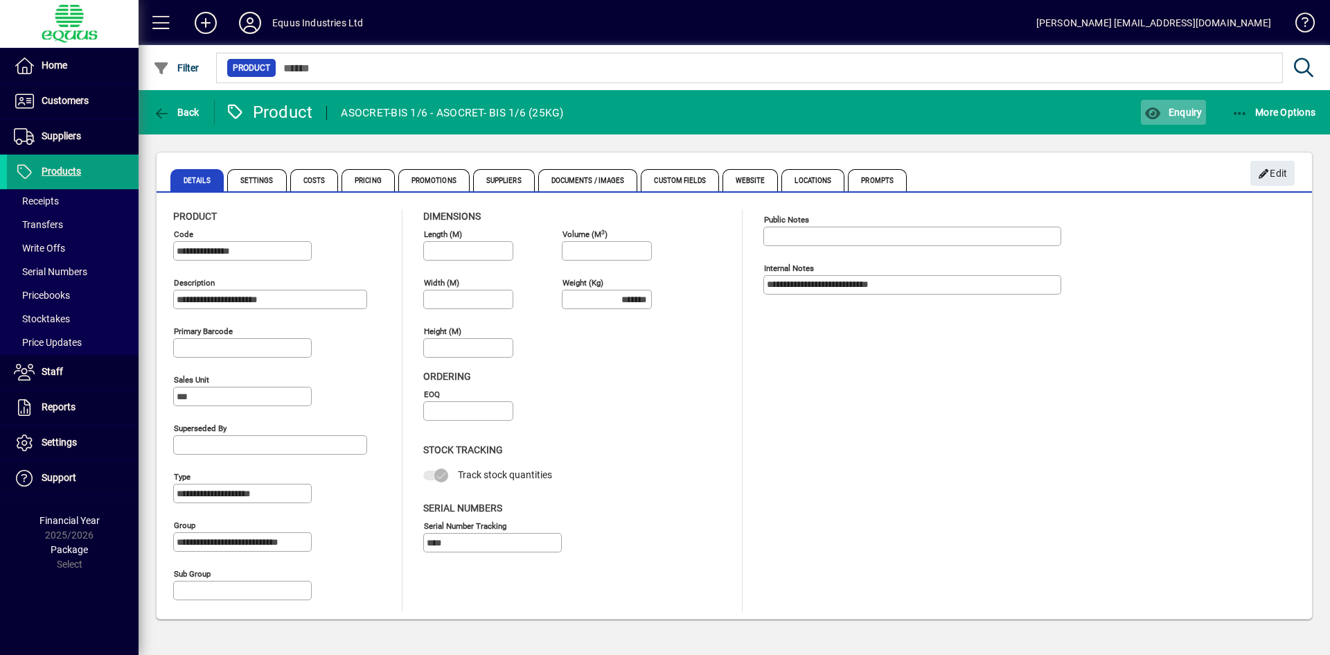 This screenshot has height=655, width=1330. I want to click on span: Pricebooks, so click(42, 295).